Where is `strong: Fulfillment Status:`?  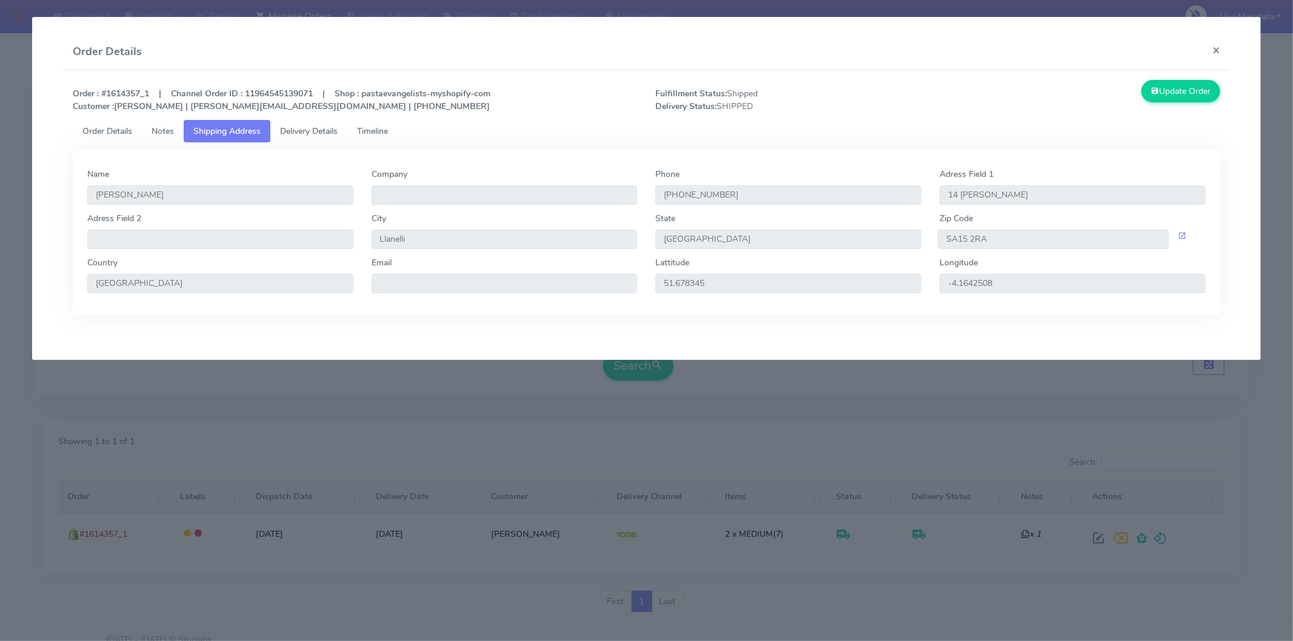
strong: Fulfillment Status: is located at coordinates (691, 93).